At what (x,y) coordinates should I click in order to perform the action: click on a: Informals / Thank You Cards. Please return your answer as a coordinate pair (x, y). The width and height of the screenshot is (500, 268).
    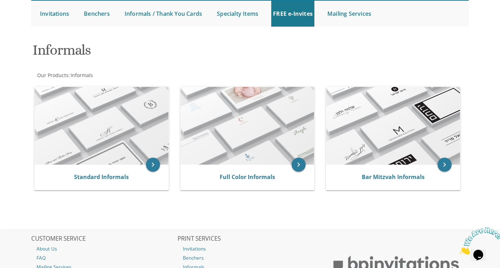
    Looking at the image, I should click on (163, 14).